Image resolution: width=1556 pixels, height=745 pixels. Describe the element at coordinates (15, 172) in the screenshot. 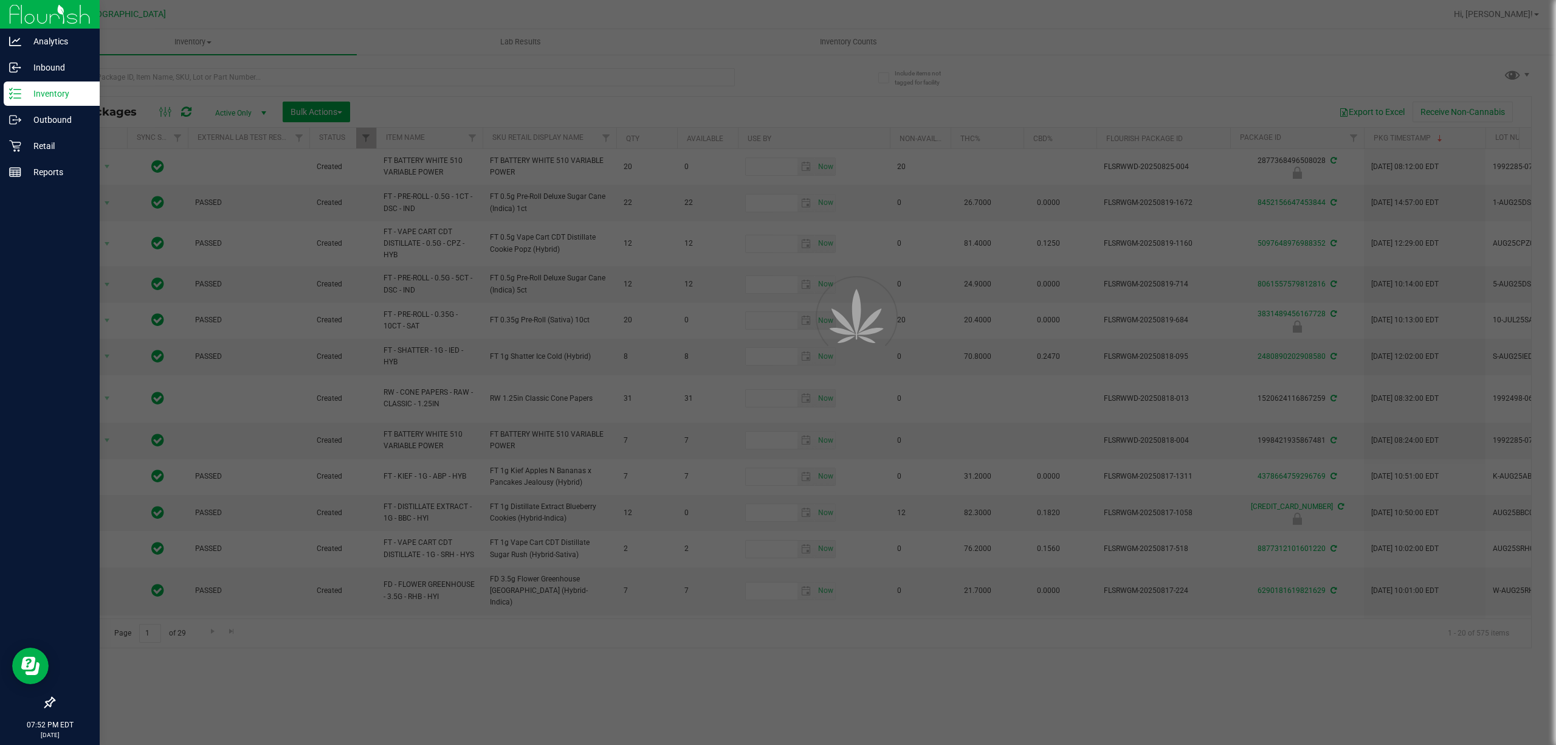

I see `inline-svg: Reports` at that location.